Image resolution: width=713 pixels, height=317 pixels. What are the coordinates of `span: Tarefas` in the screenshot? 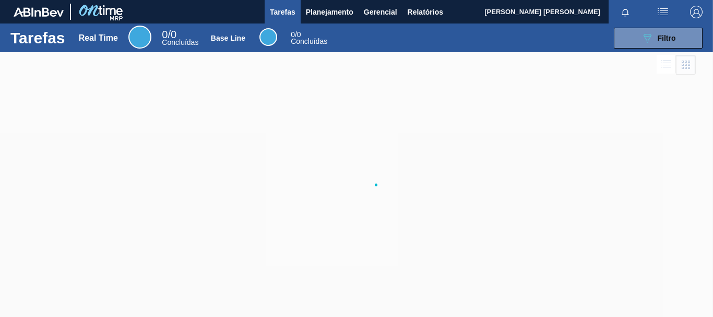 It's located at (282, 12).